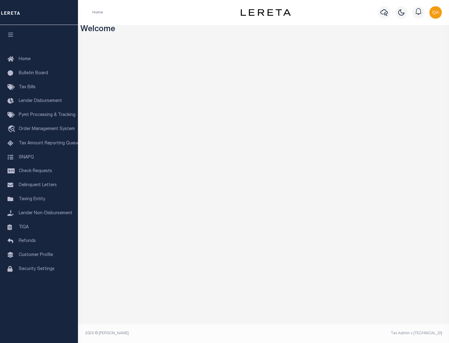 The height and width of the screenshot is (343, 449). I want to click on li: Home, so click(98, 12).